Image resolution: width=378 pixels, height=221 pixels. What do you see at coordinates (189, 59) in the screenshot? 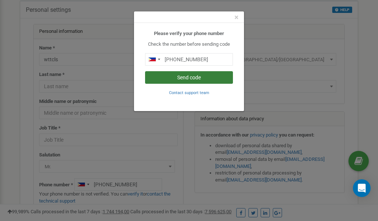
I see `input: 0905 123 4567` at bounding box center [189, 59].